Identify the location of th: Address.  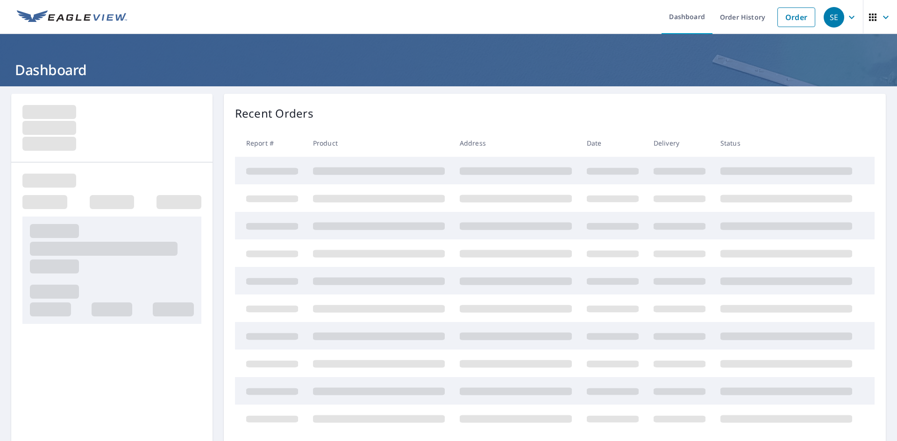
(516, 143).